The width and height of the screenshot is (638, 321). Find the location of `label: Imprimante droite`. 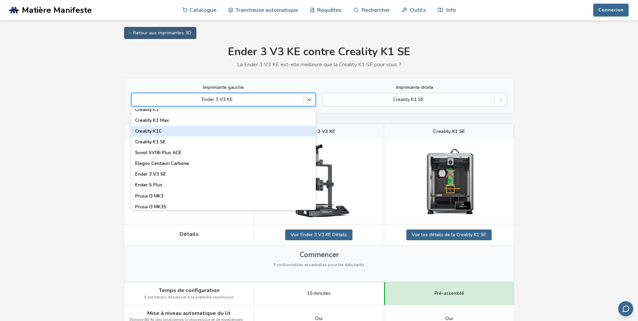

label: Imprimante droite is located at coordinates (415, 87).